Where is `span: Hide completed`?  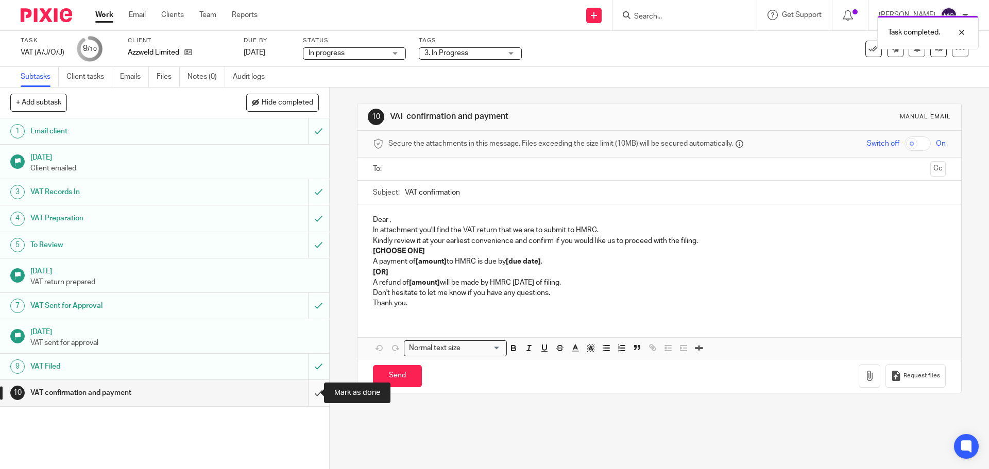
span: Hide completed is located at coordinates (288, 103).